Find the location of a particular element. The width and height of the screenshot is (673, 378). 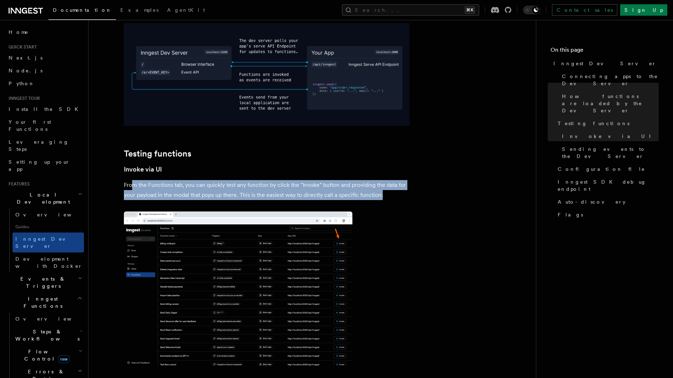

span: Configuration file is located at coordinates (601, 169).